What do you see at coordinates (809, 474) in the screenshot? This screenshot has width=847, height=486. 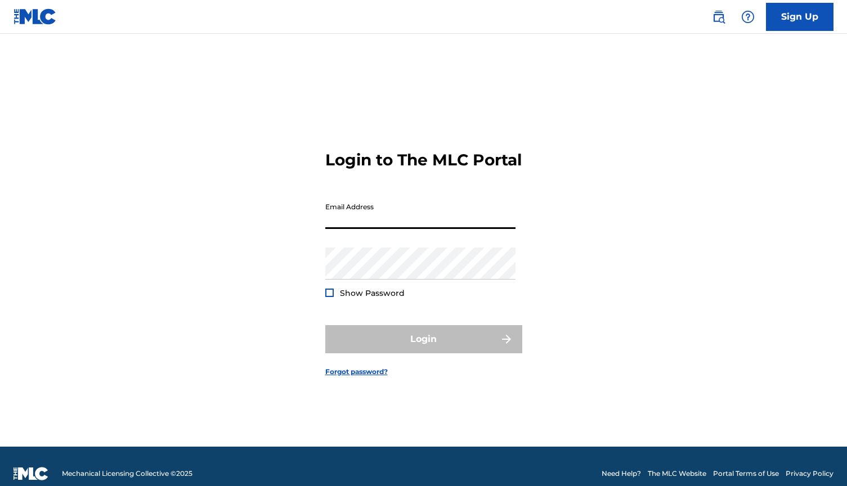 I see `a: Privacy Policy` at bounding box center [809, 474].